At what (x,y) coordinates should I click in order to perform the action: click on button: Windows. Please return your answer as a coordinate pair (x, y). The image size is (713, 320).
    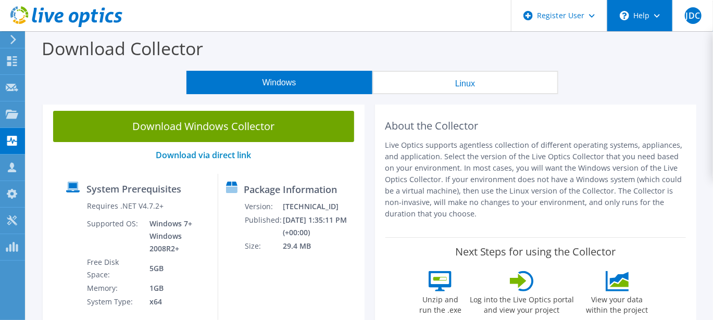
    Looking at the image, I should click on (279, 82).